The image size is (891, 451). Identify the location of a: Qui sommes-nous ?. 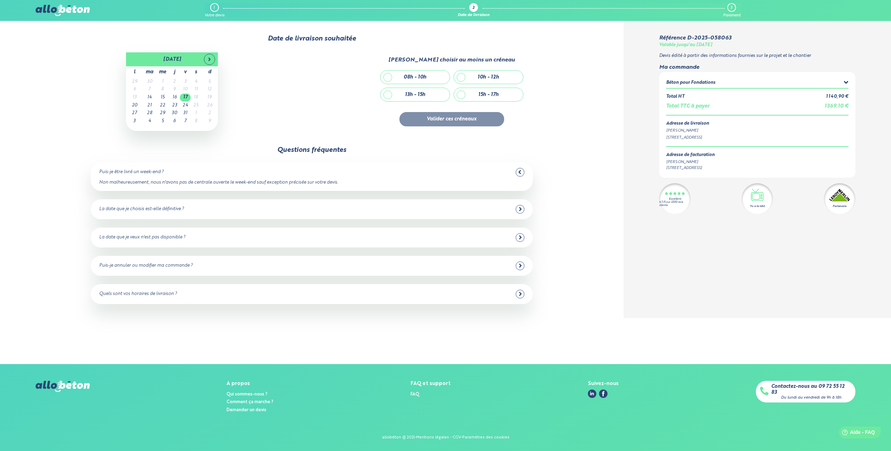
(247, 394).